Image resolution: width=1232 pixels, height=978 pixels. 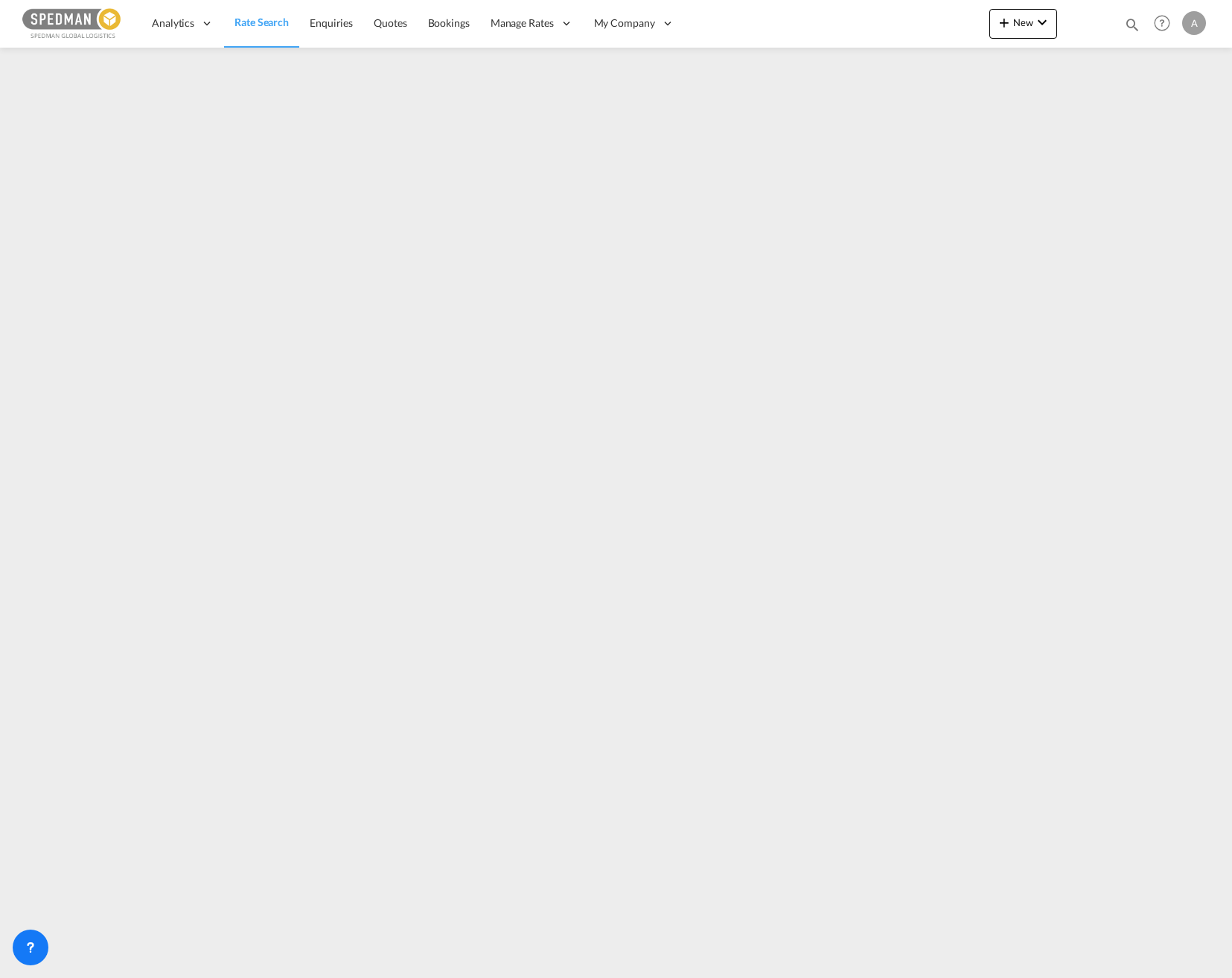 I want to click on md-icon: icon-chevron-down, so click(x=1042, y=22).